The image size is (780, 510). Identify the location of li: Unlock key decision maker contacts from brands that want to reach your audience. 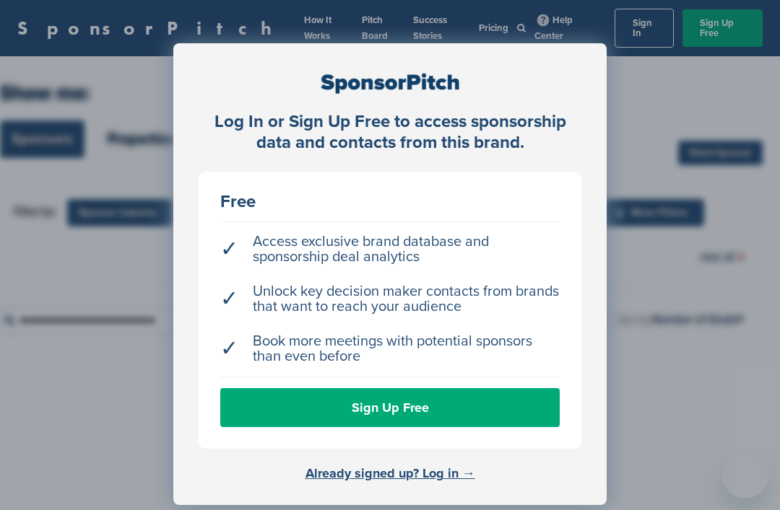
(390, 300).